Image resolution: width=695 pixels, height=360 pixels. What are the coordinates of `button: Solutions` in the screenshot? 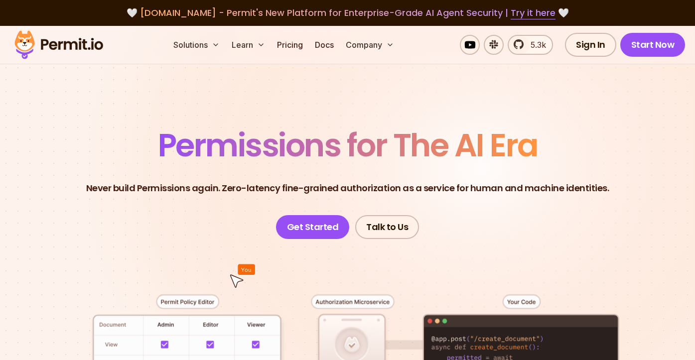 It's located at (196, 45).